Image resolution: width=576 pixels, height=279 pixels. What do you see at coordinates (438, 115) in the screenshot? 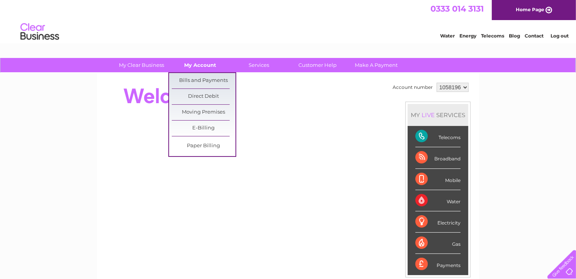
I see `div: MY SERVICES` at bounding box center [438, 115].